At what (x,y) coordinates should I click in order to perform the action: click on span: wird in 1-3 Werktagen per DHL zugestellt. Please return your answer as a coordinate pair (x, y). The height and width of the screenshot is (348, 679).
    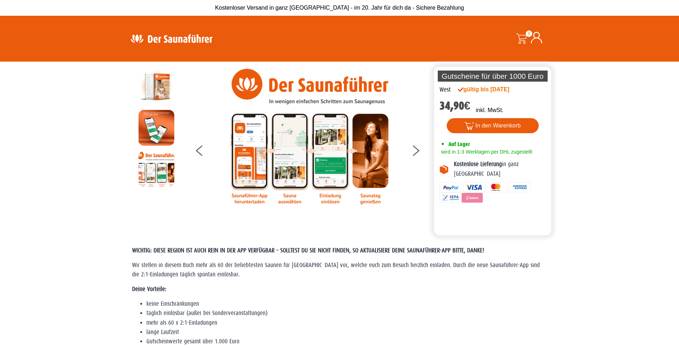
    Looking at the image, I should click on (485, 152).